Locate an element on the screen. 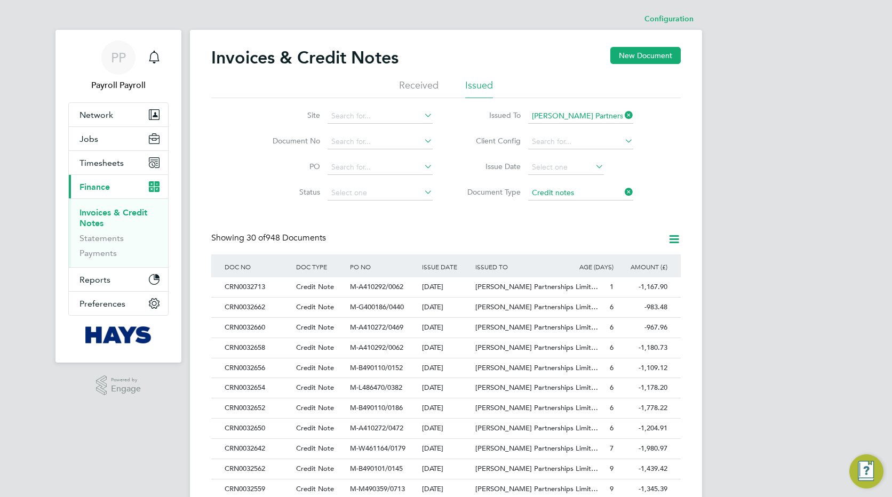  div: DOC TYPE is located at coordinates (320, 267).